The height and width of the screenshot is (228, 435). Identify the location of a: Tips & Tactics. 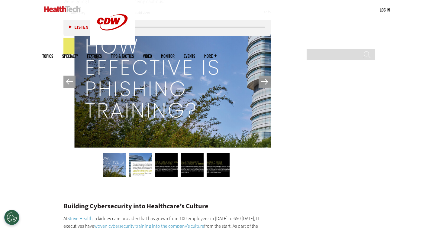
(122, 56).